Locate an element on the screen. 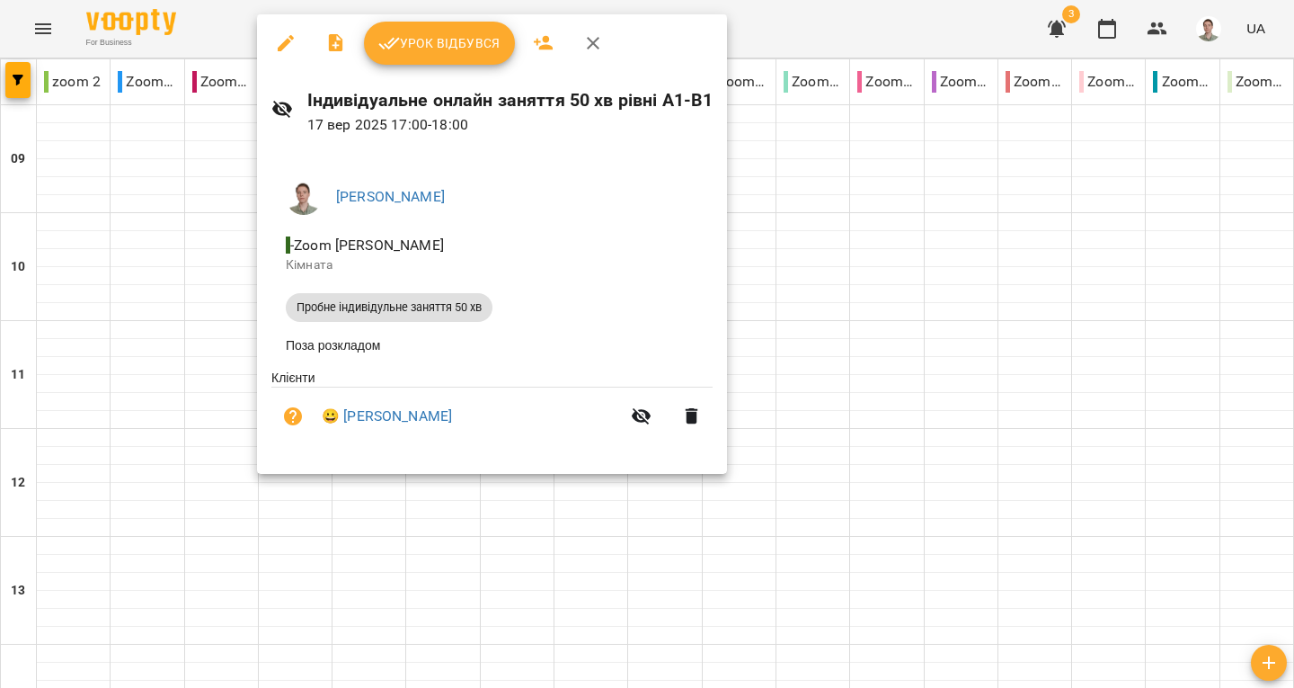 This screenshot has height=688, width=1294. span: Урок відбувся is located at coordinates (440, 43).